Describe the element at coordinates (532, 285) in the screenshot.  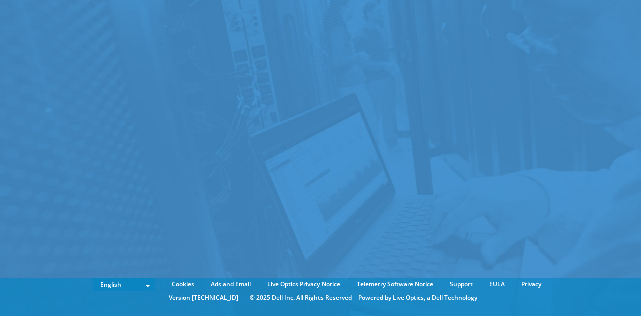
I see `a: Privacy` at that location.